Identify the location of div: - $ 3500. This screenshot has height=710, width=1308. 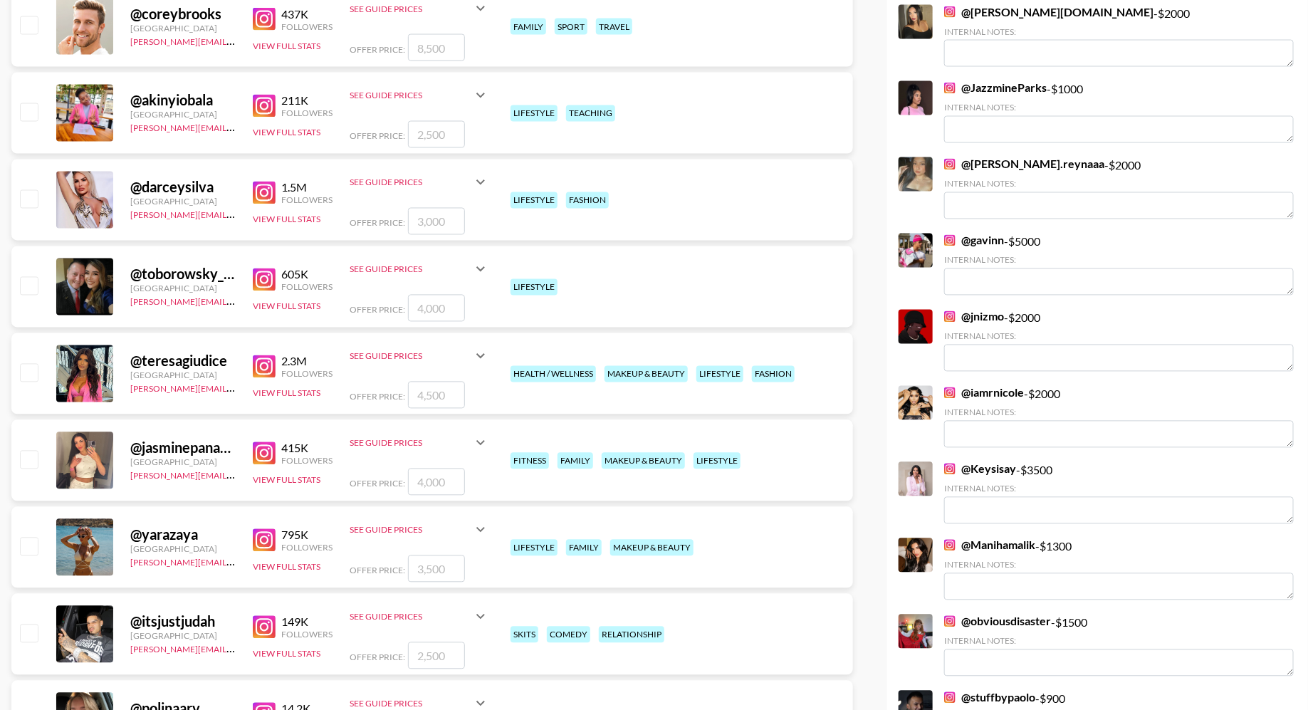
(1119, 493).